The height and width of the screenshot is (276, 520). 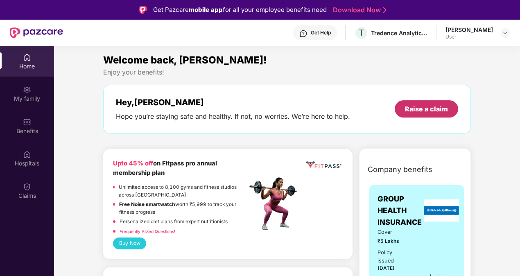 I want to click on span: Cover, so click(x=392, y=232).